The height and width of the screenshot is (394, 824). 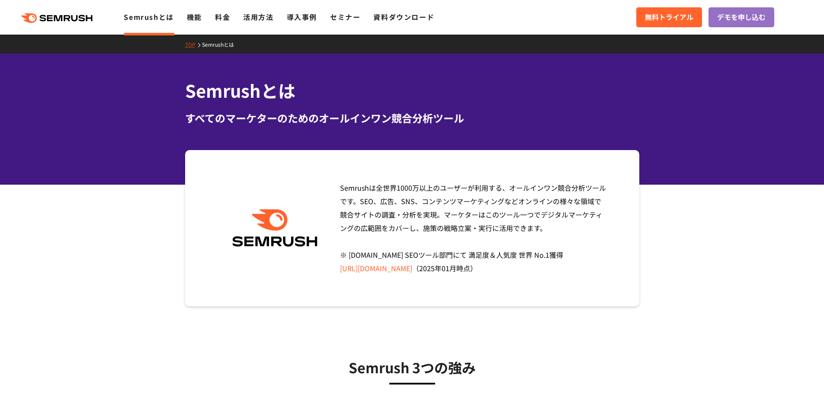 I want to click on a: 導入事例, so click(x=302, y=17).